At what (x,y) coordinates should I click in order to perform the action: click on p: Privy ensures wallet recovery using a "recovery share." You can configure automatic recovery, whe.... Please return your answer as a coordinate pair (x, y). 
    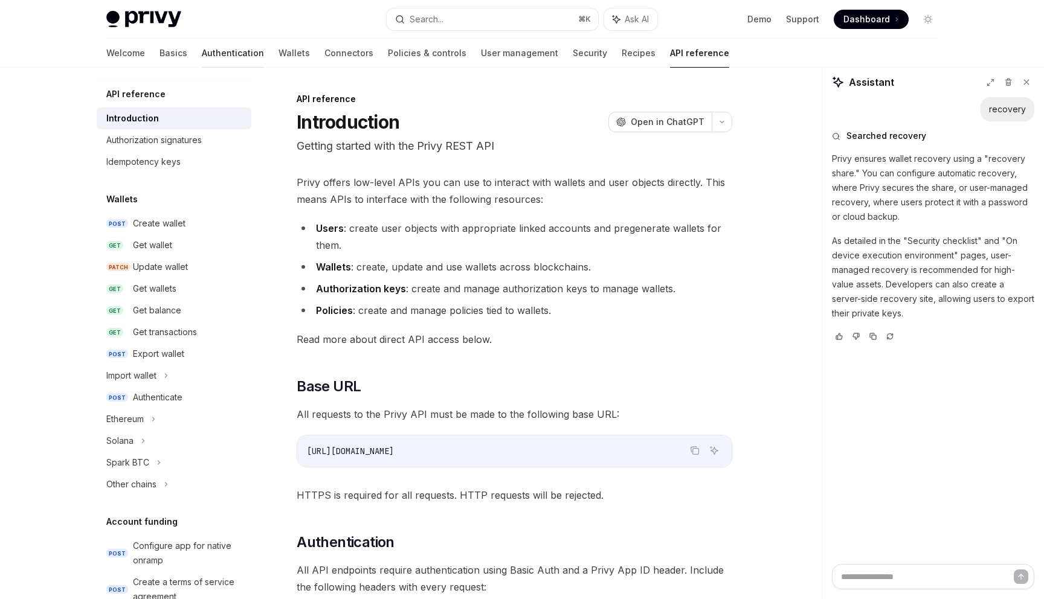
    Looking at the image, I should click on (933, 188).